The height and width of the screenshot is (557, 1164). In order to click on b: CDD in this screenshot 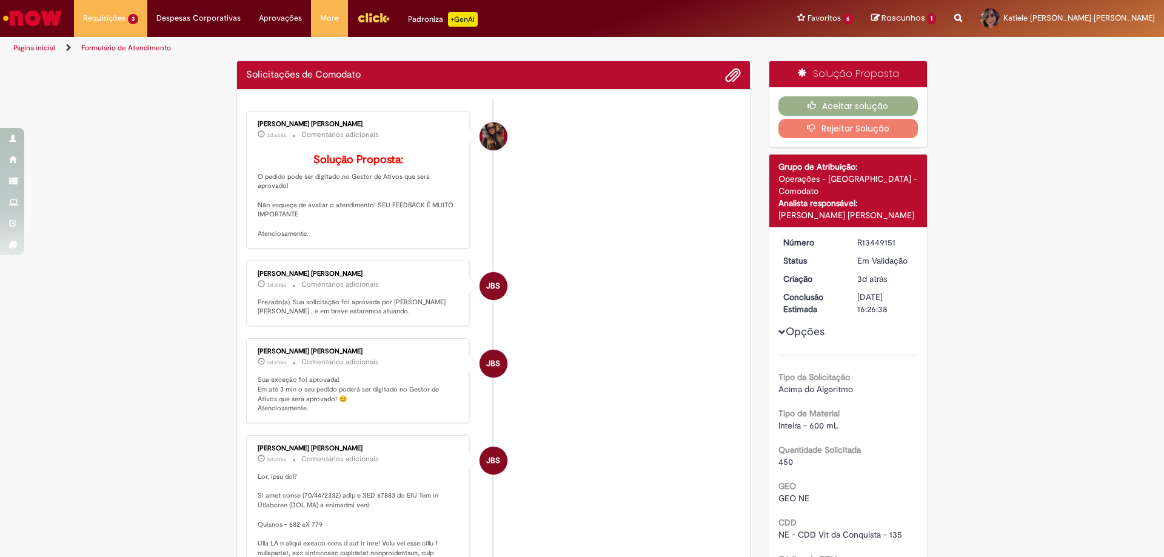, I will do `click(787, 523)`.